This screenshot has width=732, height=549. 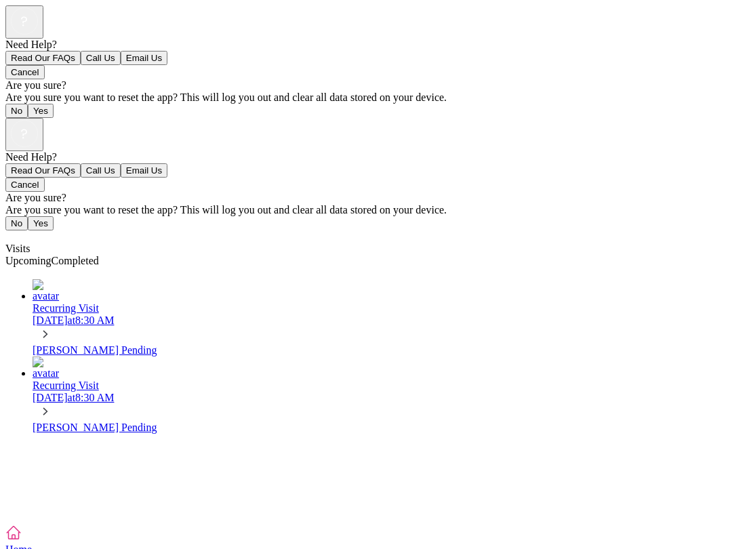 I want to click on span: Upcoming, so click(x=28, y=260).